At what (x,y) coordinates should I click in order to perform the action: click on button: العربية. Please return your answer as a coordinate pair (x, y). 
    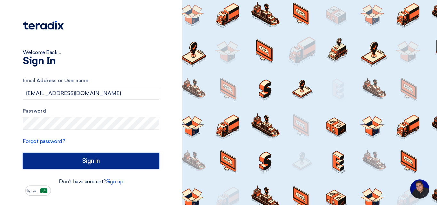
    Looking at the image, I should click on (38, 191).